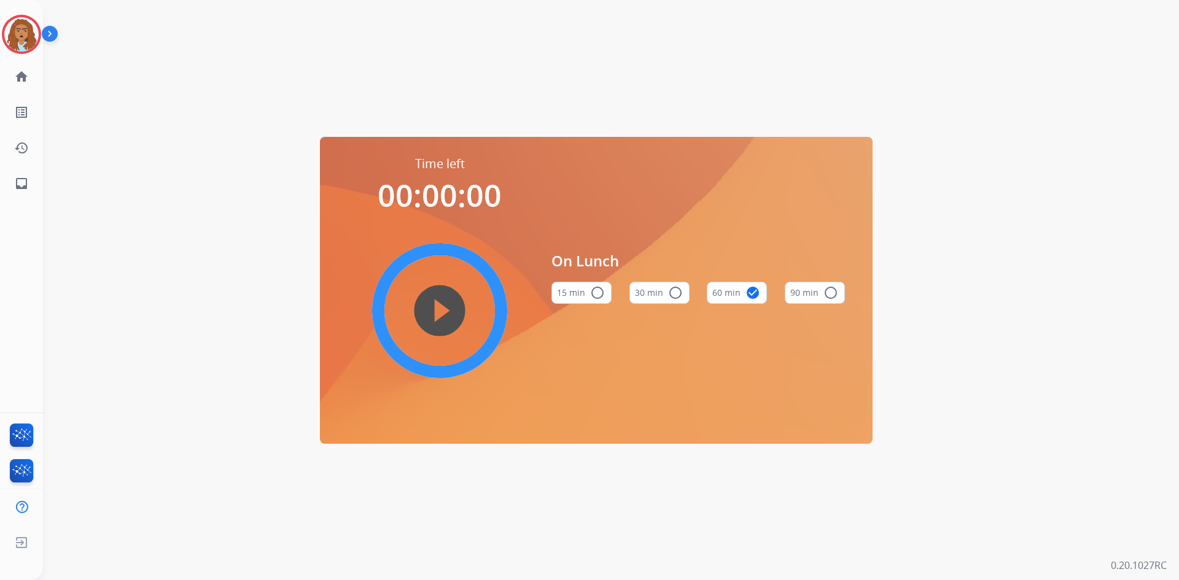 The height and width of the screenshot is (580, 1179). Describe the element at coordinates (21, 77) in the screenshot. I see `mat-icon: home` at that location.